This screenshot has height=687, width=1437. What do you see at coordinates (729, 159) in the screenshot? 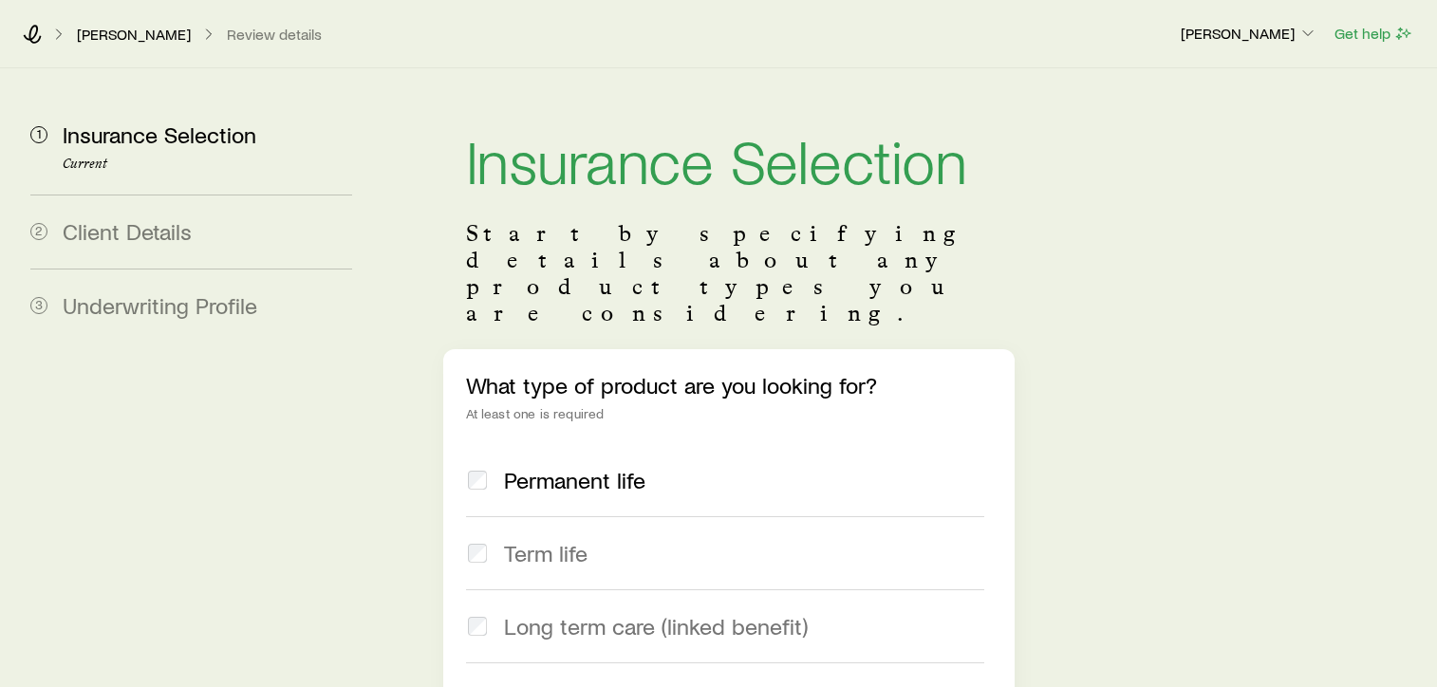
I see `h1: Insurance Selection` at bounding box center [729, 159].